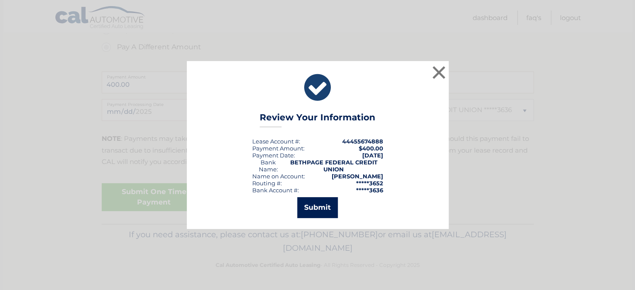 The width and height of the screenshot is (635, 290). Describe the element at coordinates (317, 208) in the screenshot. I see `button: Submit` at that location.